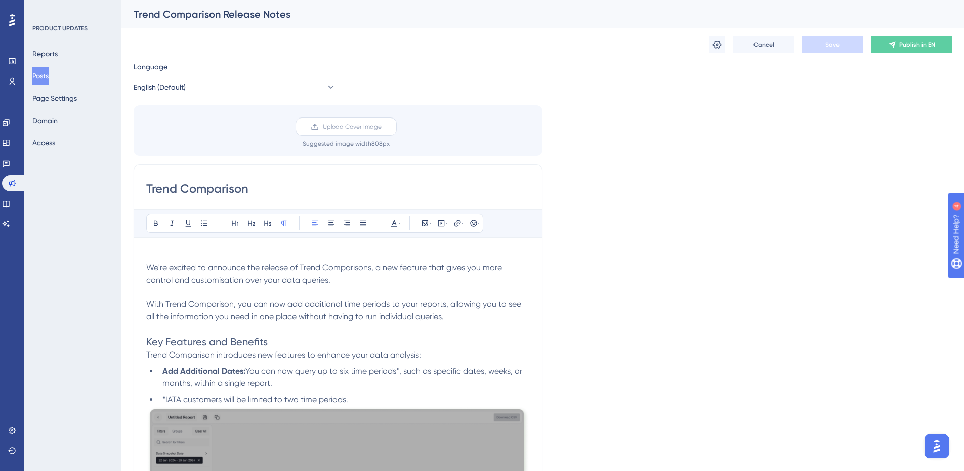 Image resolution: width=964 pixels, height=471 pixels. What do you see at coordinates (15, 15) in the screenshot?
I see `button: Open AI Assistant Launcher` at bounding box center [15, 15].